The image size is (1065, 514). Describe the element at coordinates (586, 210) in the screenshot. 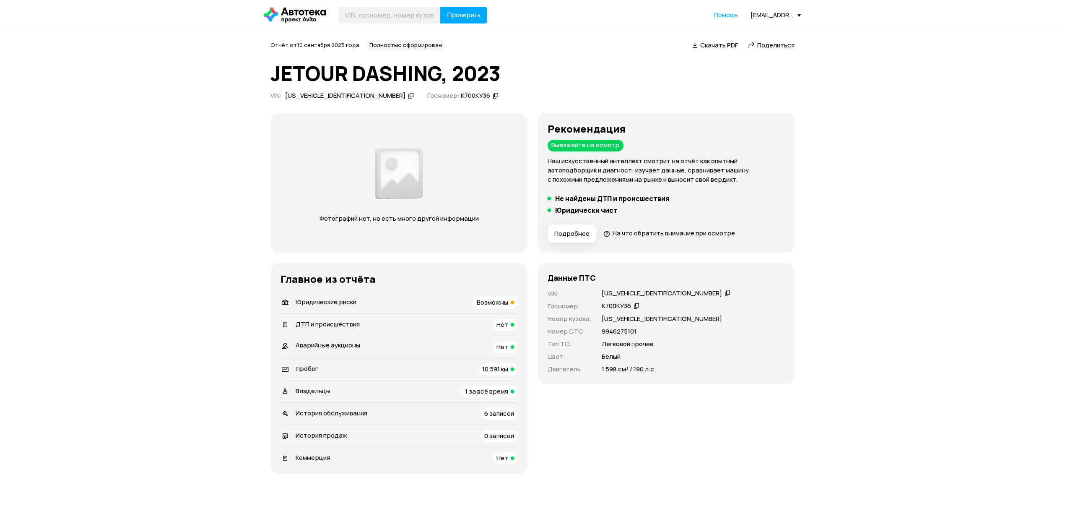

I see `h5: Юридически чист` at that location.